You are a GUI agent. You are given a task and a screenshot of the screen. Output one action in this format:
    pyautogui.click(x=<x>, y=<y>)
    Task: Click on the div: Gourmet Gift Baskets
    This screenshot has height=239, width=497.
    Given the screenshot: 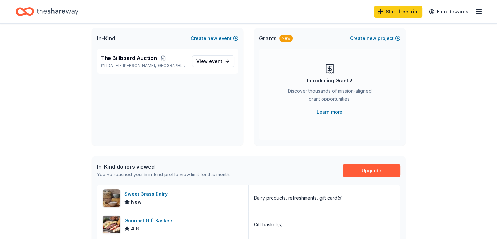 What is the action you would take?
    pyautogui.click(x=150, y=220)
    